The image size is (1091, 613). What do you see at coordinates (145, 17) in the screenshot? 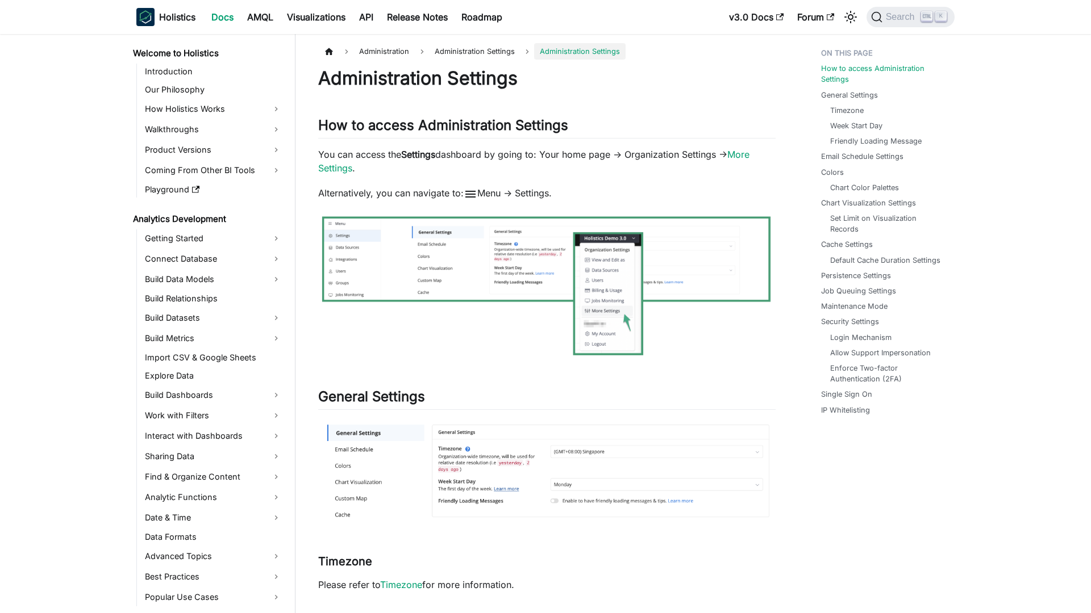
I see `img: Holistics` at bounding box center [145, 17].